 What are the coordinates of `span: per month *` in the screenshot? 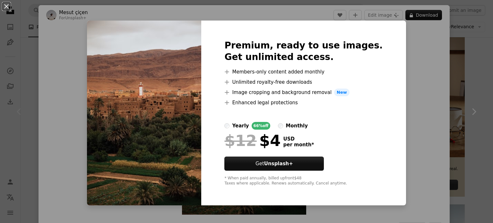 It's located at (299, 145).